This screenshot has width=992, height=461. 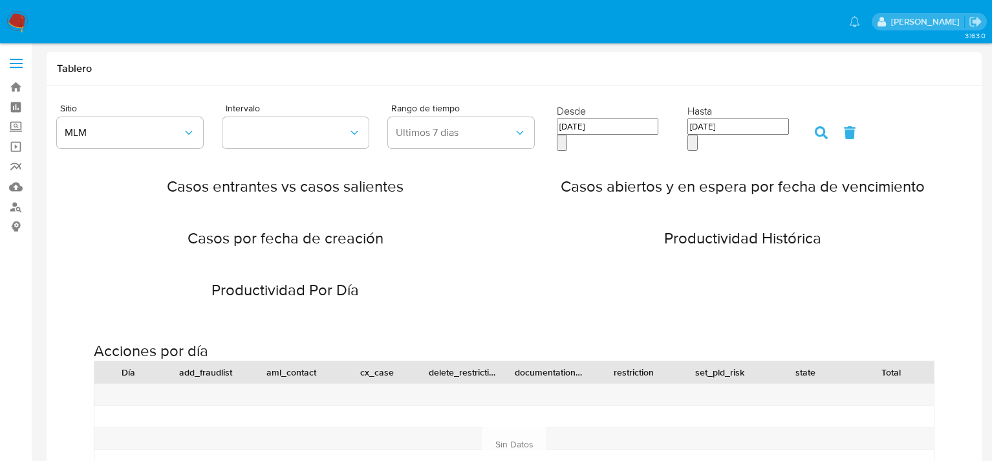 What do you see at coordinates (743, 238) in the screenshot?
I see `h2: Productividad Histórica` at bounding box center [743, 238].